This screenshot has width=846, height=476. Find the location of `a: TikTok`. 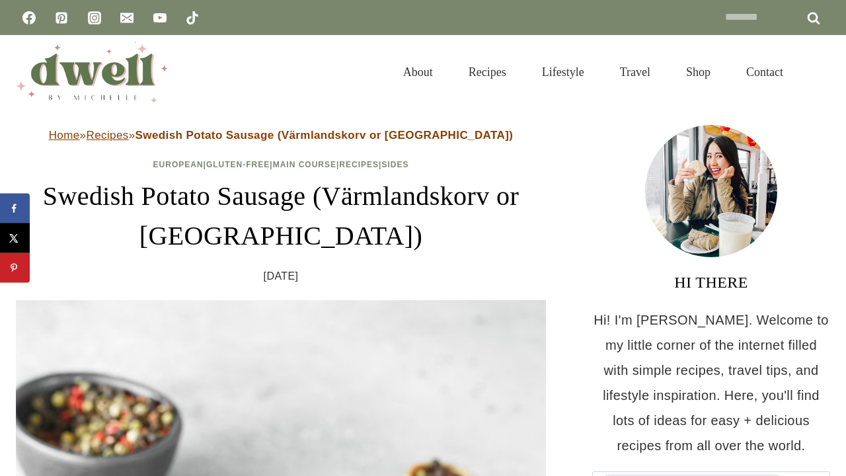

a: TikTok is located at coordinates (192, 18).